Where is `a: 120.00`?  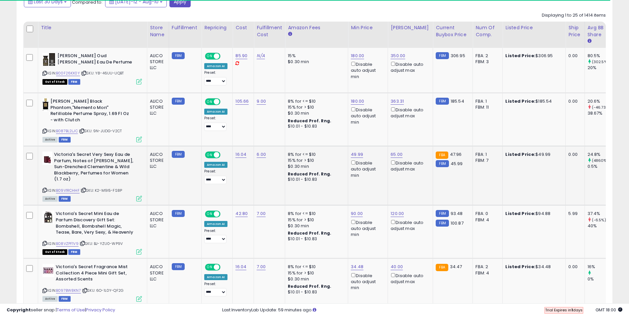
a: 120.00 is located at coordinates (398, 213).